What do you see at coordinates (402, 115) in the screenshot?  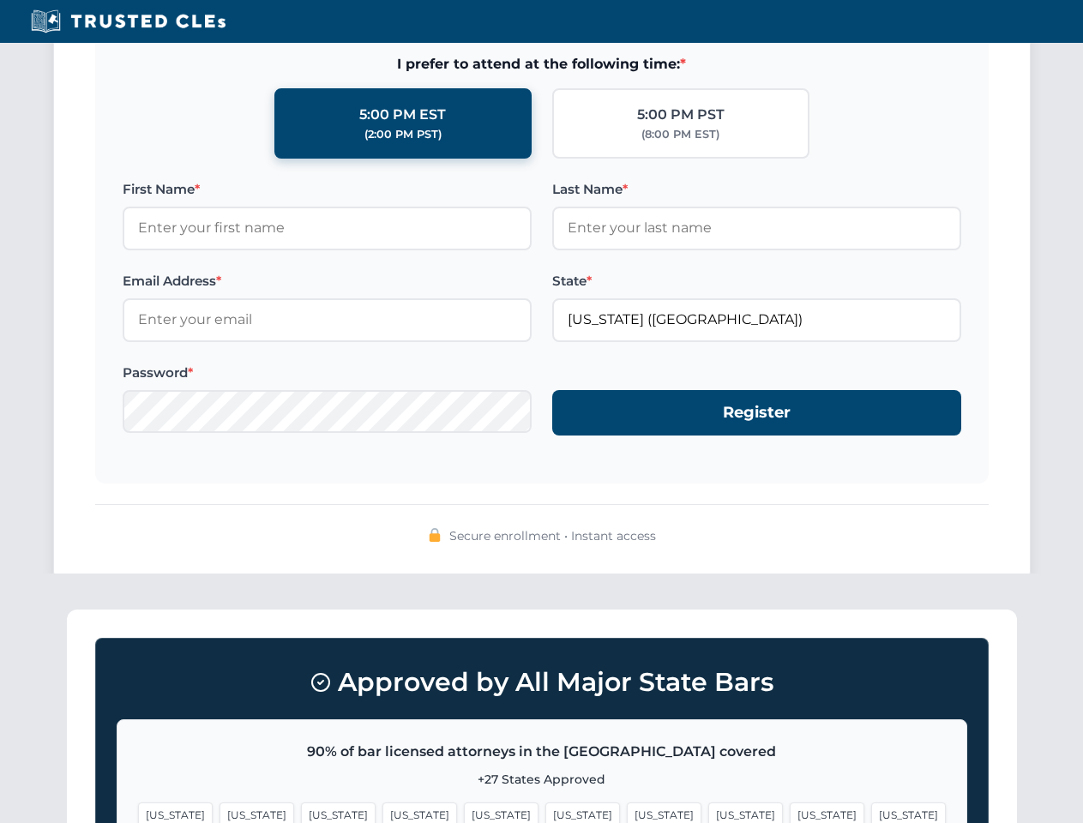 I see `div: 5:00 PM EST` at bounding box center [402, 115].